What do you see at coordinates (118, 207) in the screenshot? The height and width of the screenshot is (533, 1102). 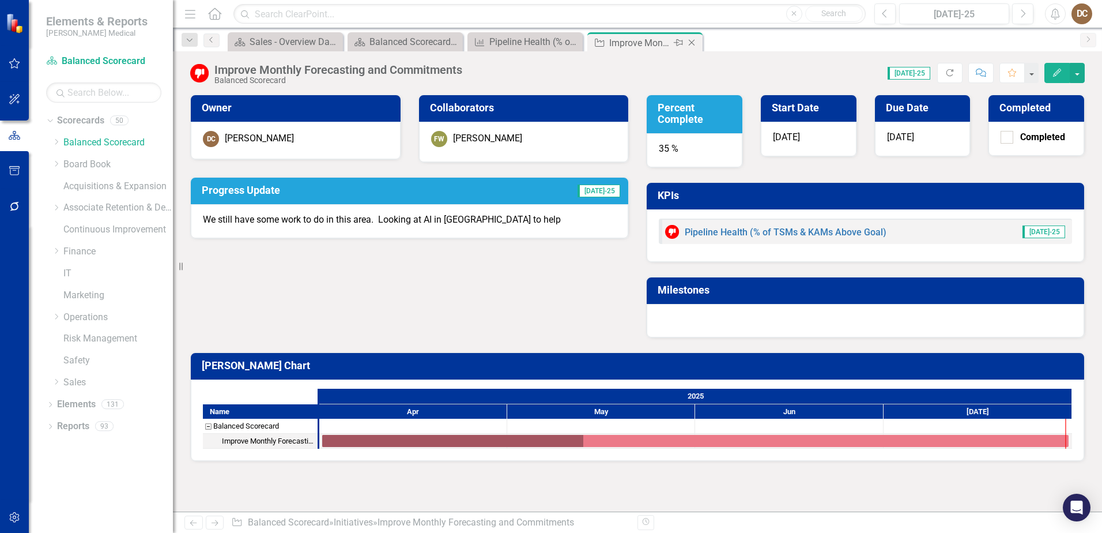 I see `a: Associate Retention & Development` at bounding box center [118, 207].